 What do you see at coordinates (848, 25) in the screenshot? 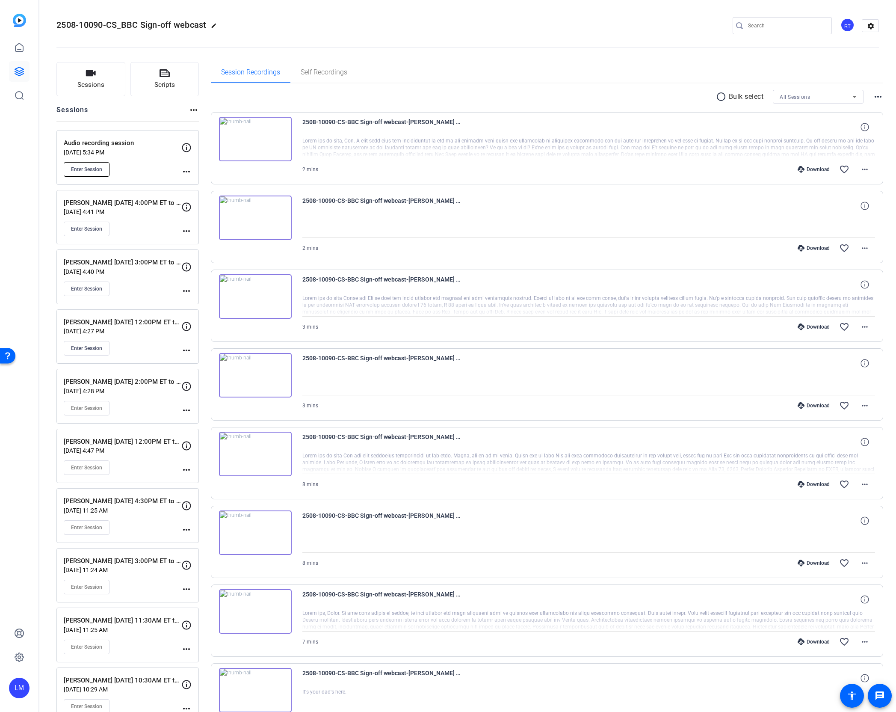
I see `ngx-avatar: Rob Thomas` at bounding box center [848, 25].